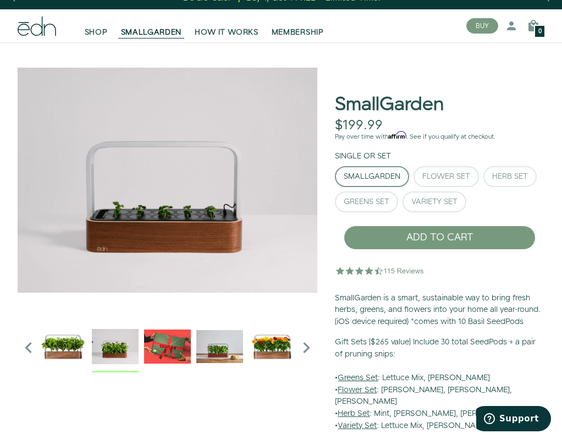 The image size is (562, 439). Describe the element at coordinates (372, 177) in the screenshot. I see `button: SmallGarden` at that location.